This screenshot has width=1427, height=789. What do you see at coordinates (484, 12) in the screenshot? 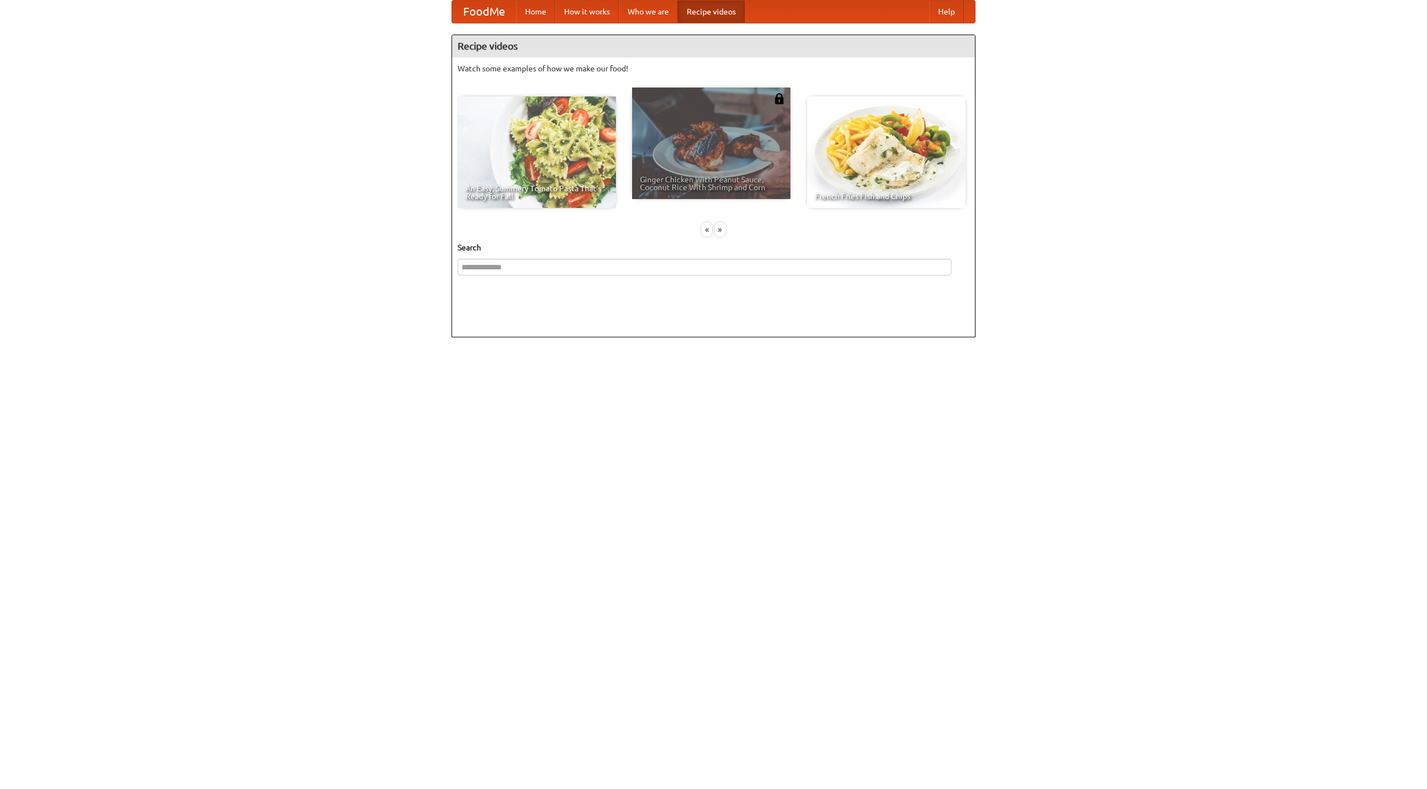
I see `a: FoodMe` at bounding box center [484, 12].